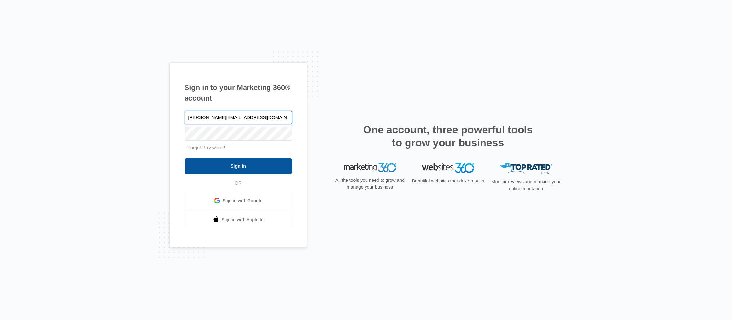 This screenshot has width=732, height=320. What do you see at coordinates (238, 117) in the screenshot?
I see `input: Email` at bounding box center [238, 117].